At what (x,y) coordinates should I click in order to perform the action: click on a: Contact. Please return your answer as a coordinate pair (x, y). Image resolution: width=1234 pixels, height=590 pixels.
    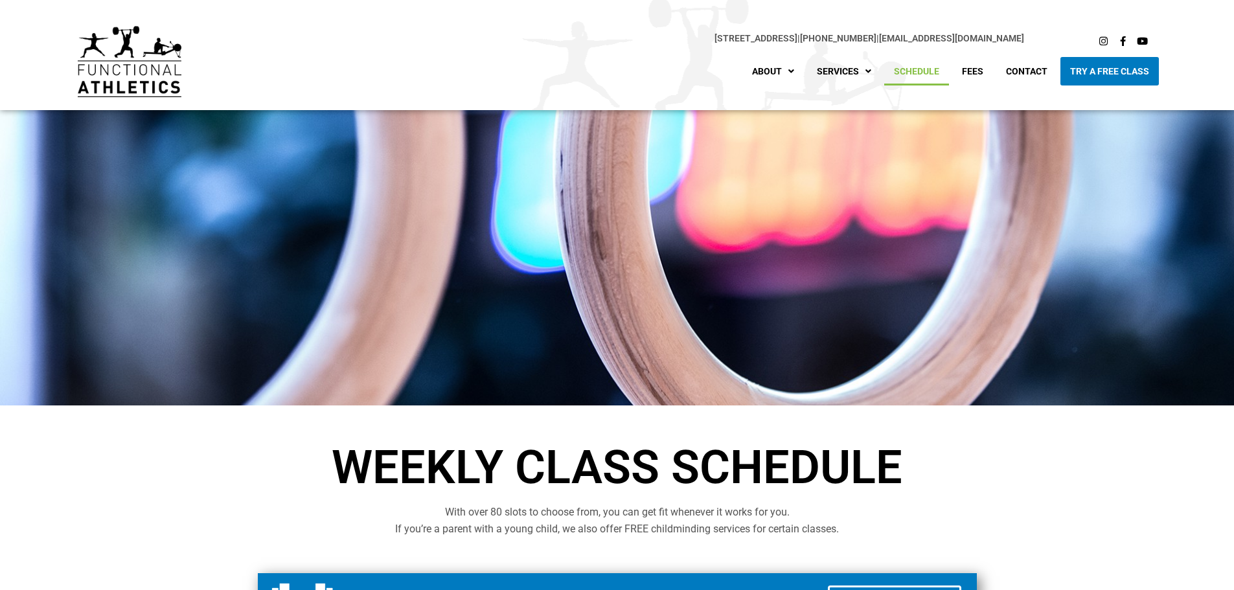
    Looking at the image, I should click on (1026, 71).